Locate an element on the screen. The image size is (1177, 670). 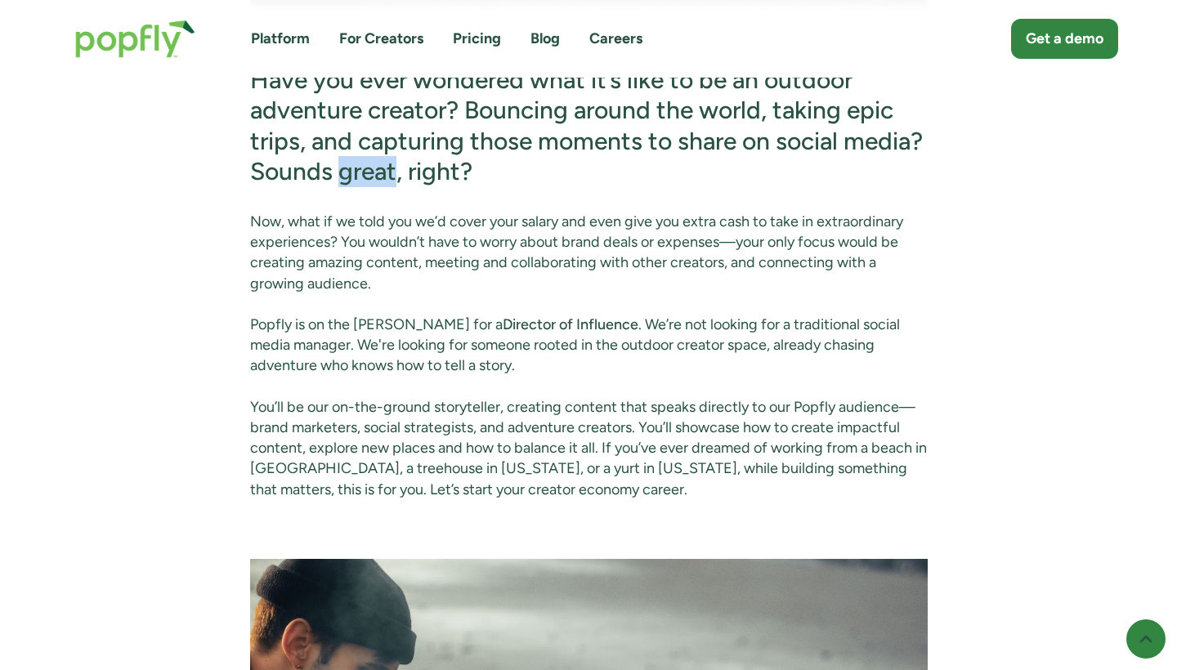
a: Platform is located at coordinates (280, 38).